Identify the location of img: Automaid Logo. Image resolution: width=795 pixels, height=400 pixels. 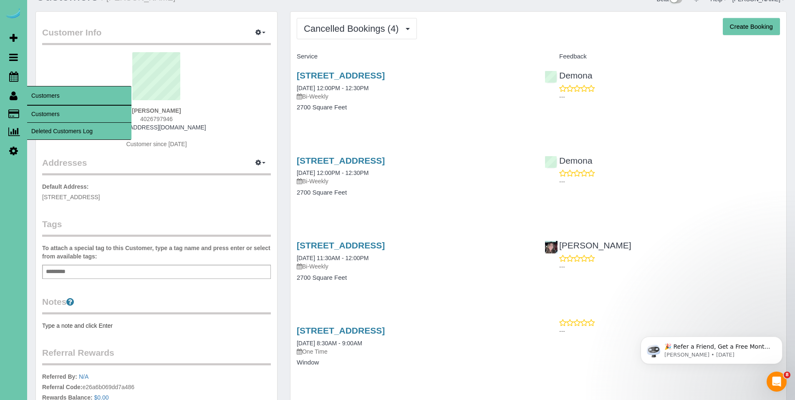
(13, 14).